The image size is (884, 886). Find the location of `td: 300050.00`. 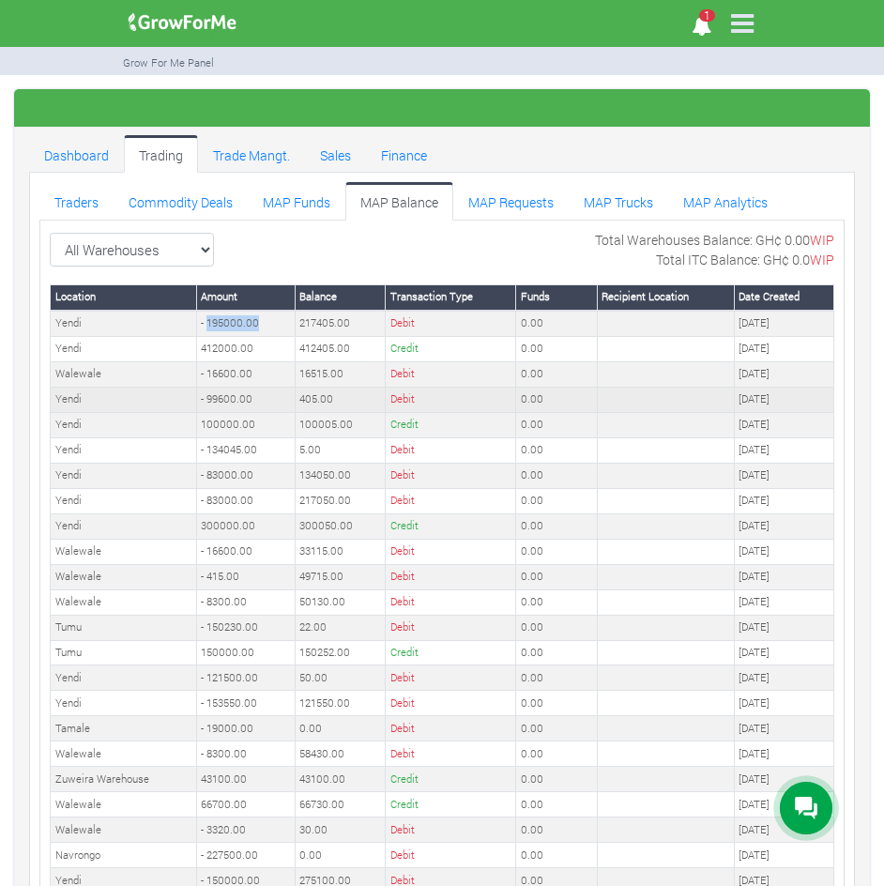

td: 300050.00 is located at coordinates (340, 525).